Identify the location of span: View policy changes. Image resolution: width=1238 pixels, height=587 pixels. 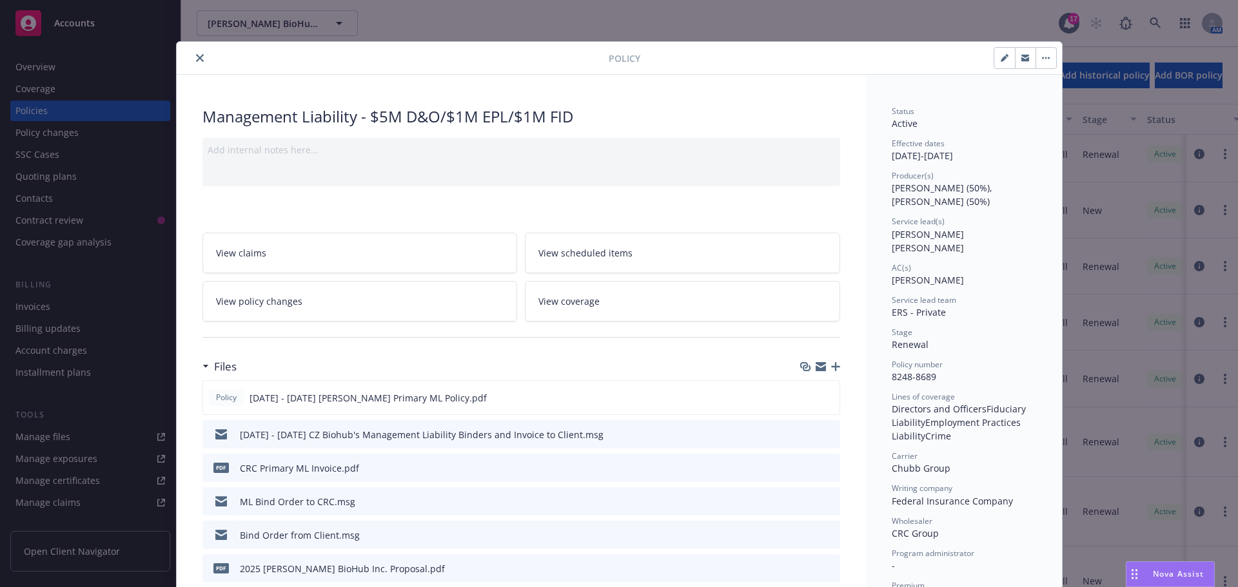
(259, 301).